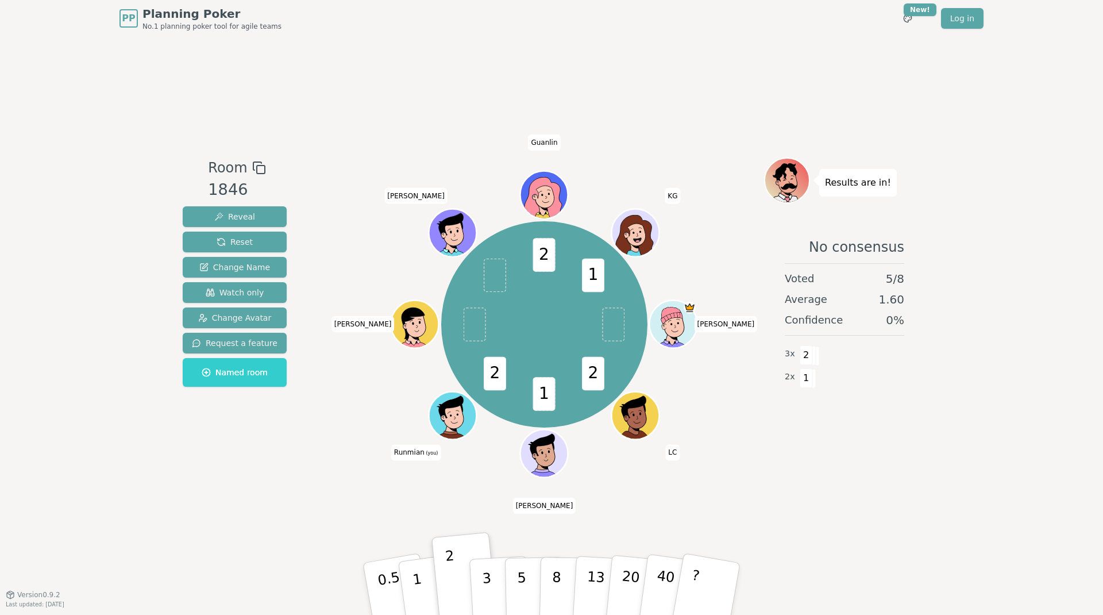 The image size is (1103, 615). What do you see at coordinates (790, 354) in the screenshot?
I see `span: 3 x` at bounding box center [790, 354].